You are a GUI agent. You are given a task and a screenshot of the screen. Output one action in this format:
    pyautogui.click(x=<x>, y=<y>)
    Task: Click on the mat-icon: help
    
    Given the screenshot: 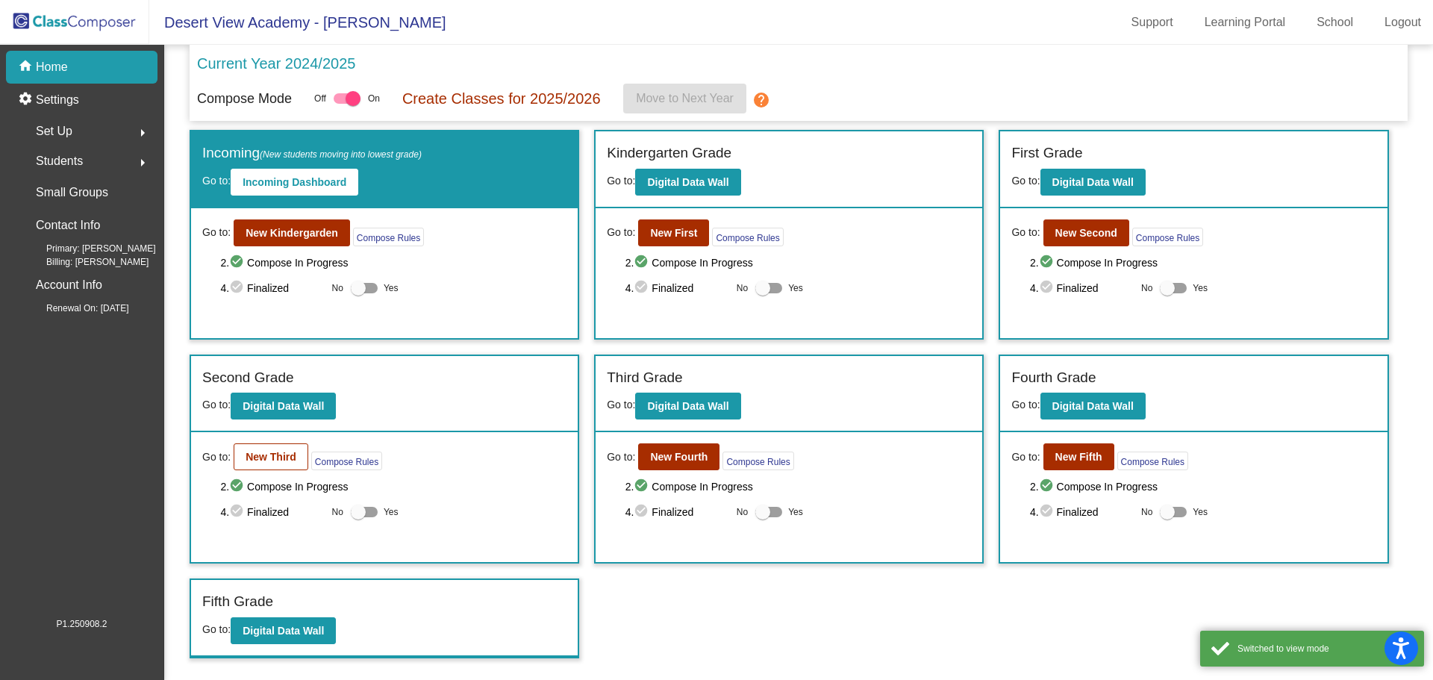 What is the action you would take?
    pyautogui.click(x=761, y=100)
    